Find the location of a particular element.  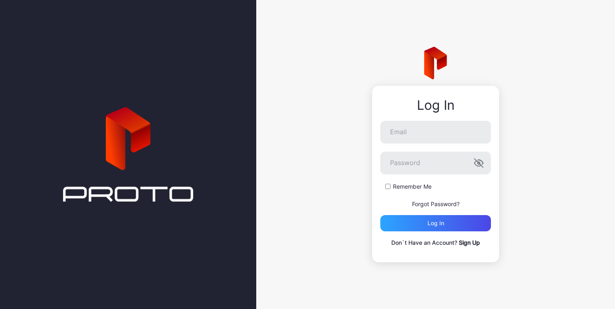

div: Log In is located at coordinates (435, 105).